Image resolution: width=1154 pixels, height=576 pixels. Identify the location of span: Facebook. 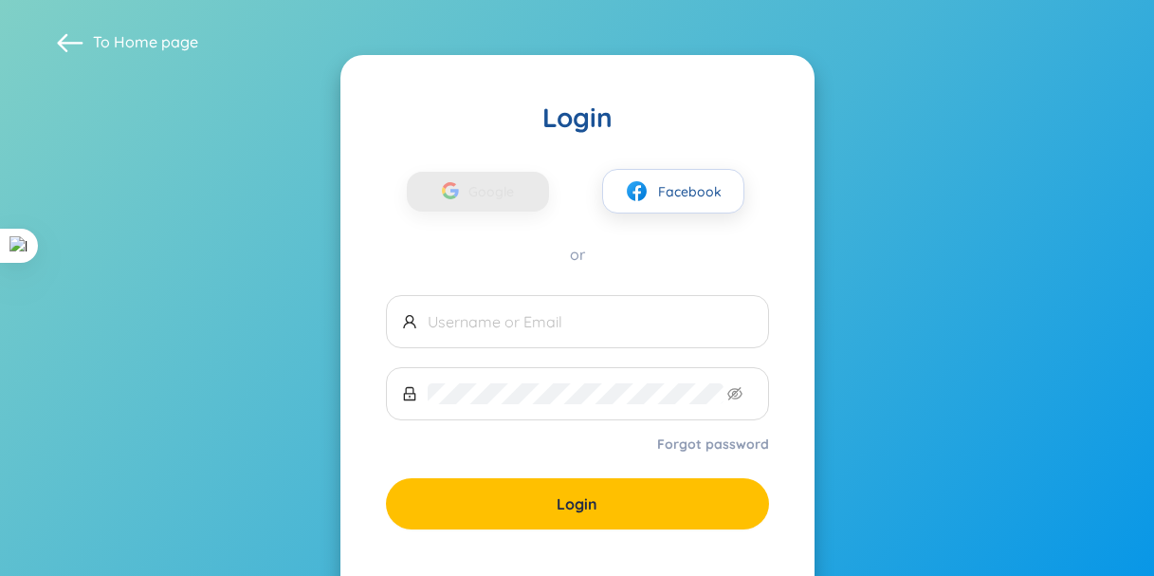
(690, 192).